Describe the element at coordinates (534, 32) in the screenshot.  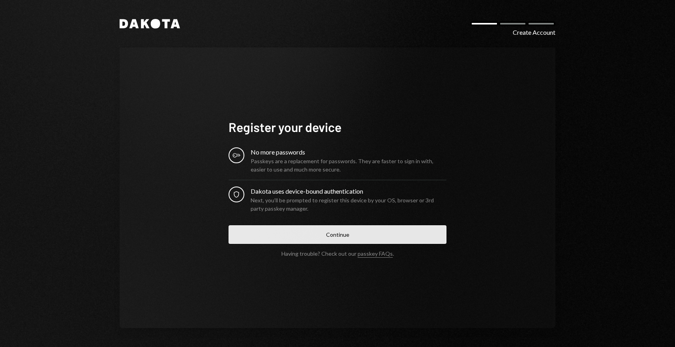
I see `div: Create Account` at that location.